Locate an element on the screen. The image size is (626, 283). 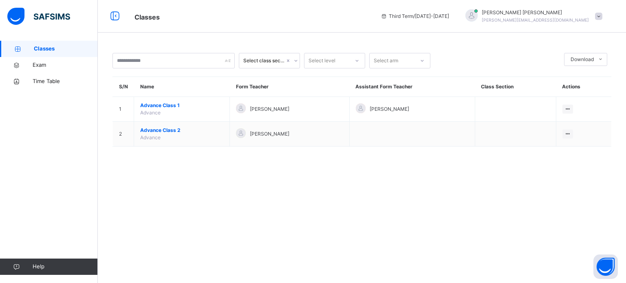
th: S/N is located at coordinates (124, 87).